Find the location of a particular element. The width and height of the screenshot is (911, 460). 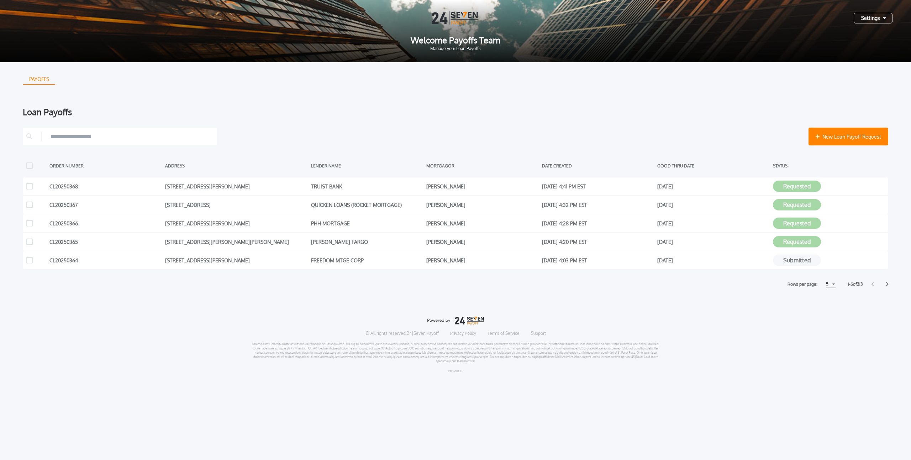

img: Logo is located at coordinates (455, 18).